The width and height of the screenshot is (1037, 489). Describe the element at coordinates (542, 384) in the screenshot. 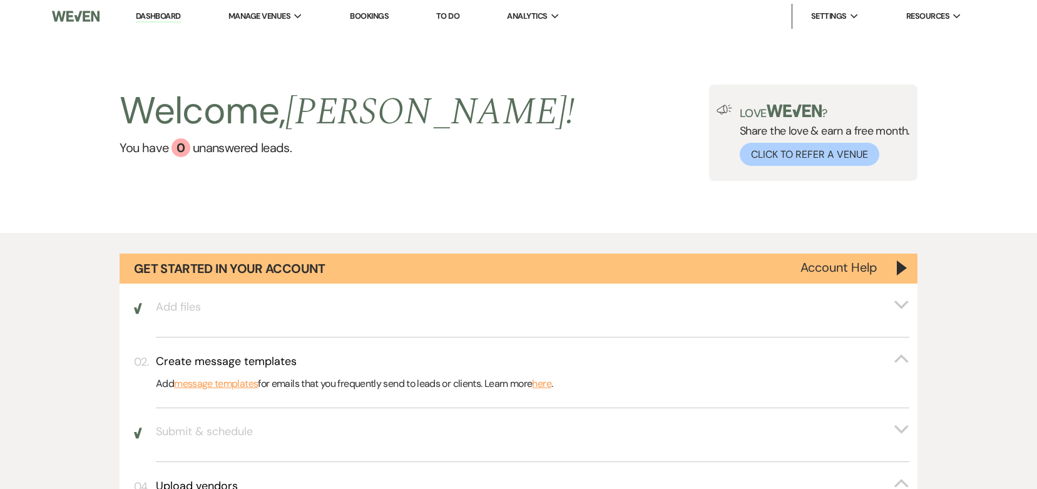

I see `a: here` at that location.